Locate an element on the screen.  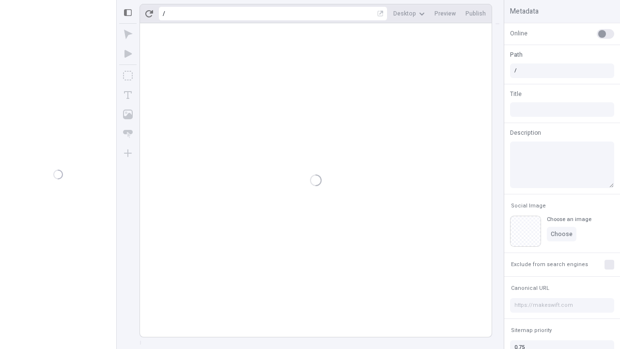
span: Social Image is located at coordinates (528, 205).